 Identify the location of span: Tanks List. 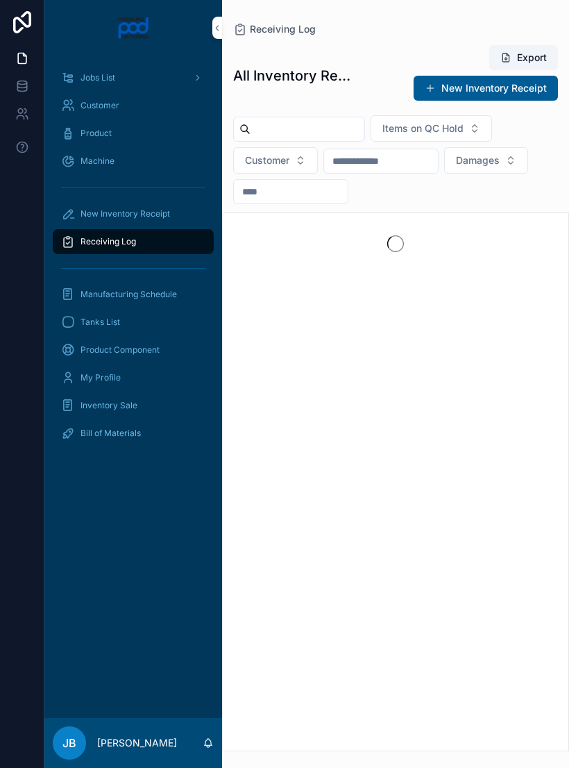
(100, 322).